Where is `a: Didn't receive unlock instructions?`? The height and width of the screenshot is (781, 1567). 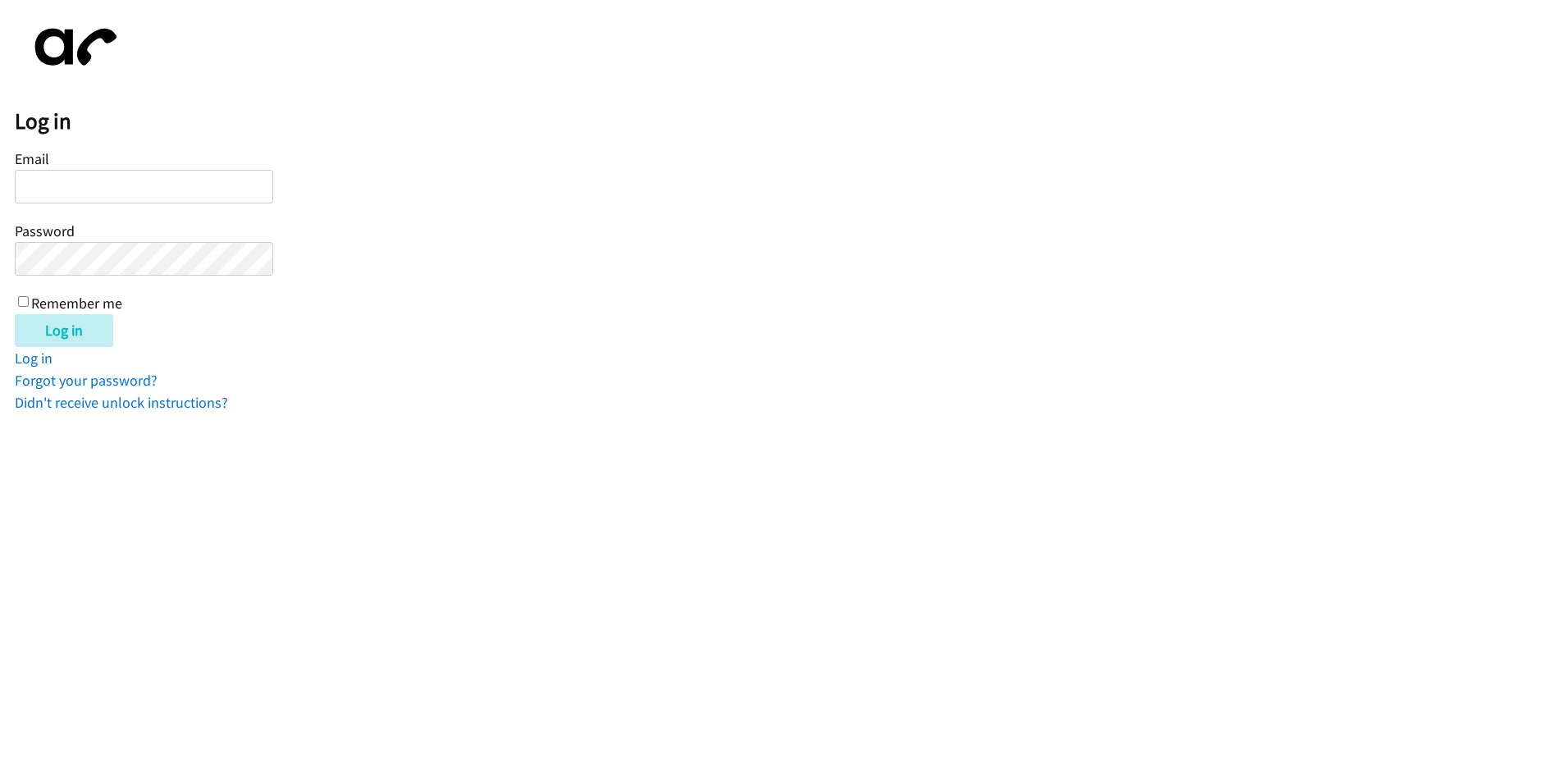 a: Didn't receive unlock instructions? is located at coordinates (121, 402).